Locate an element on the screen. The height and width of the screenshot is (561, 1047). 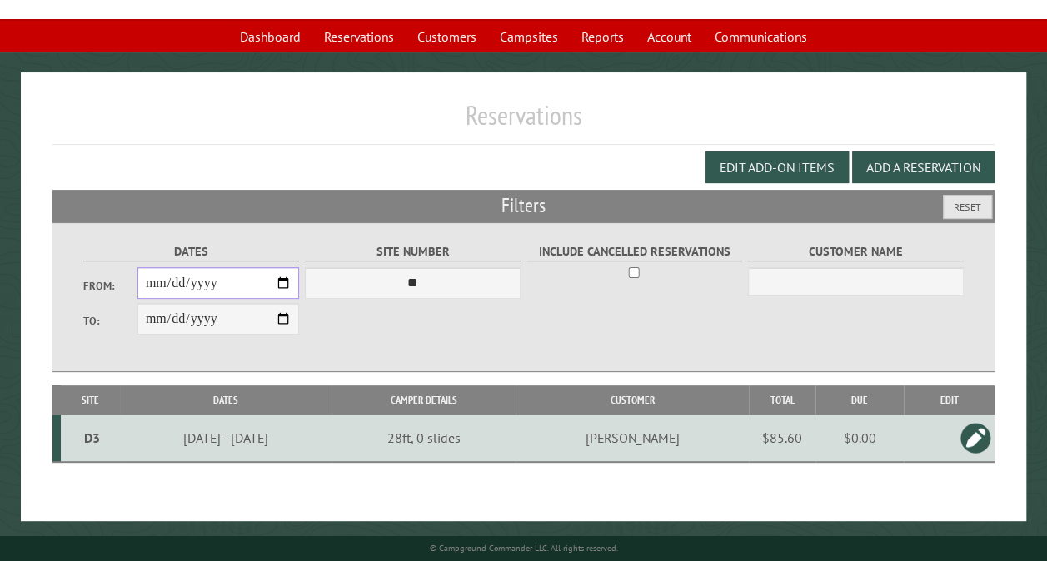
td: 28ft, 0 slides is located at coordinates (423, 438).